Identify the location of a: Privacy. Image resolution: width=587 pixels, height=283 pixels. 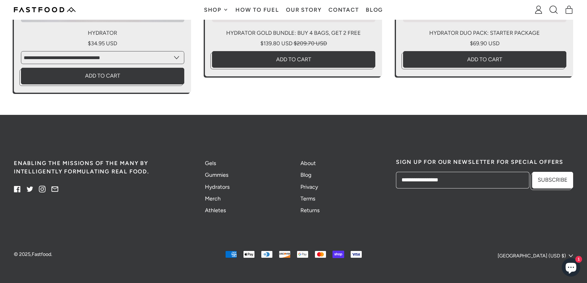
(309, 187).